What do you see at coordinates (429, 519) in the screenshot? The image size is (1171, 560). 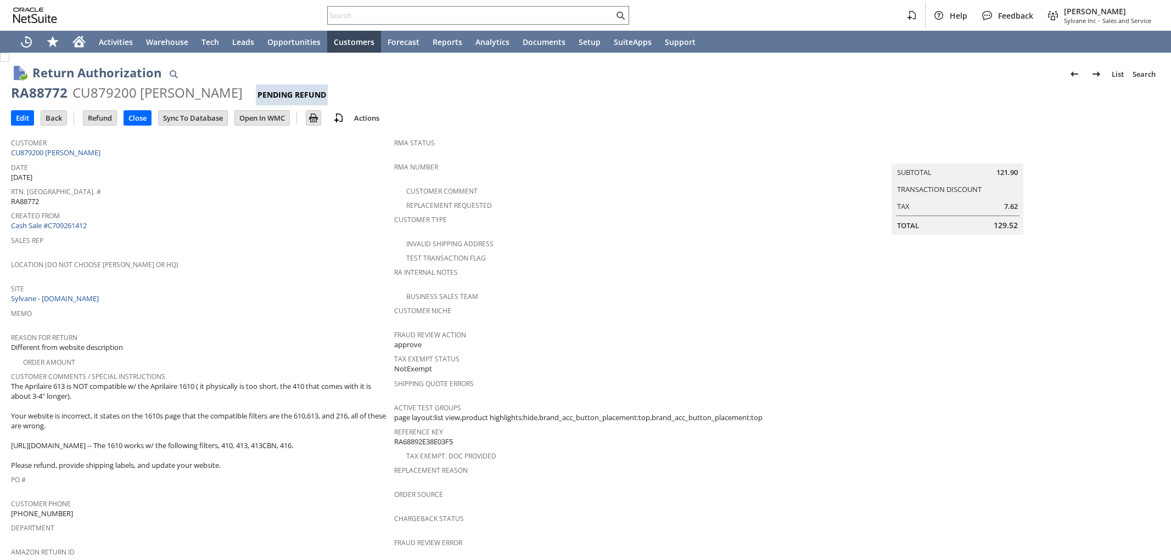 I see `a: Chargeback Status` at bounding box center [429, 519].